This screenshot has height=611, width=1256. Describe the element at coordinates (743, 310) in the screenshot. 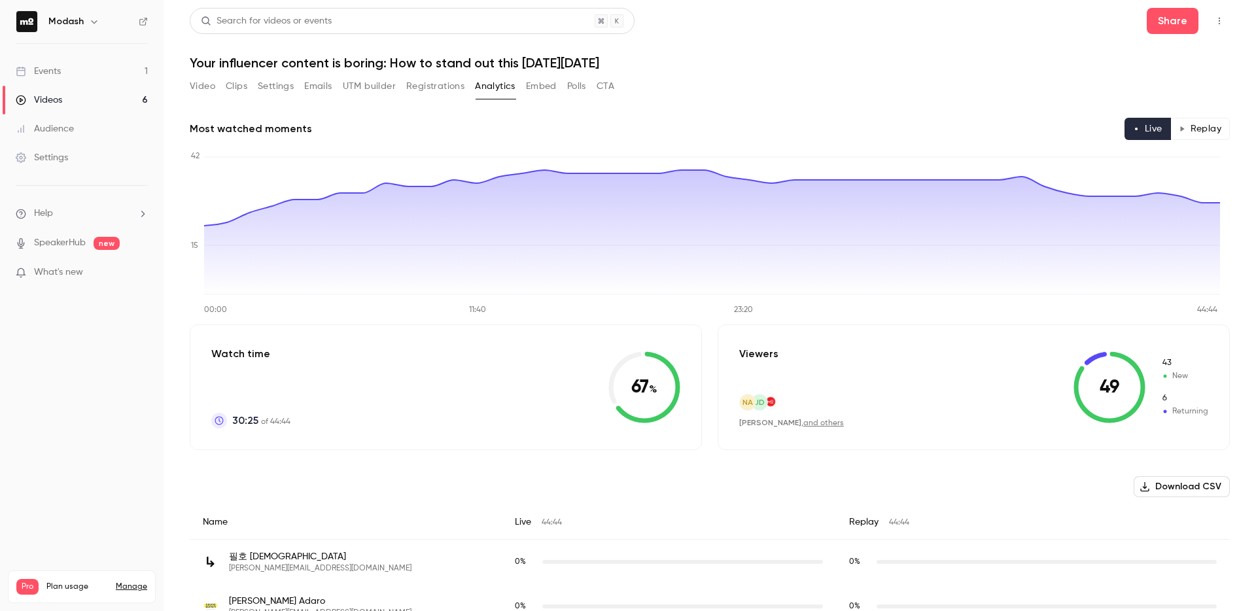

I see `tspan: 23:20` at that location.